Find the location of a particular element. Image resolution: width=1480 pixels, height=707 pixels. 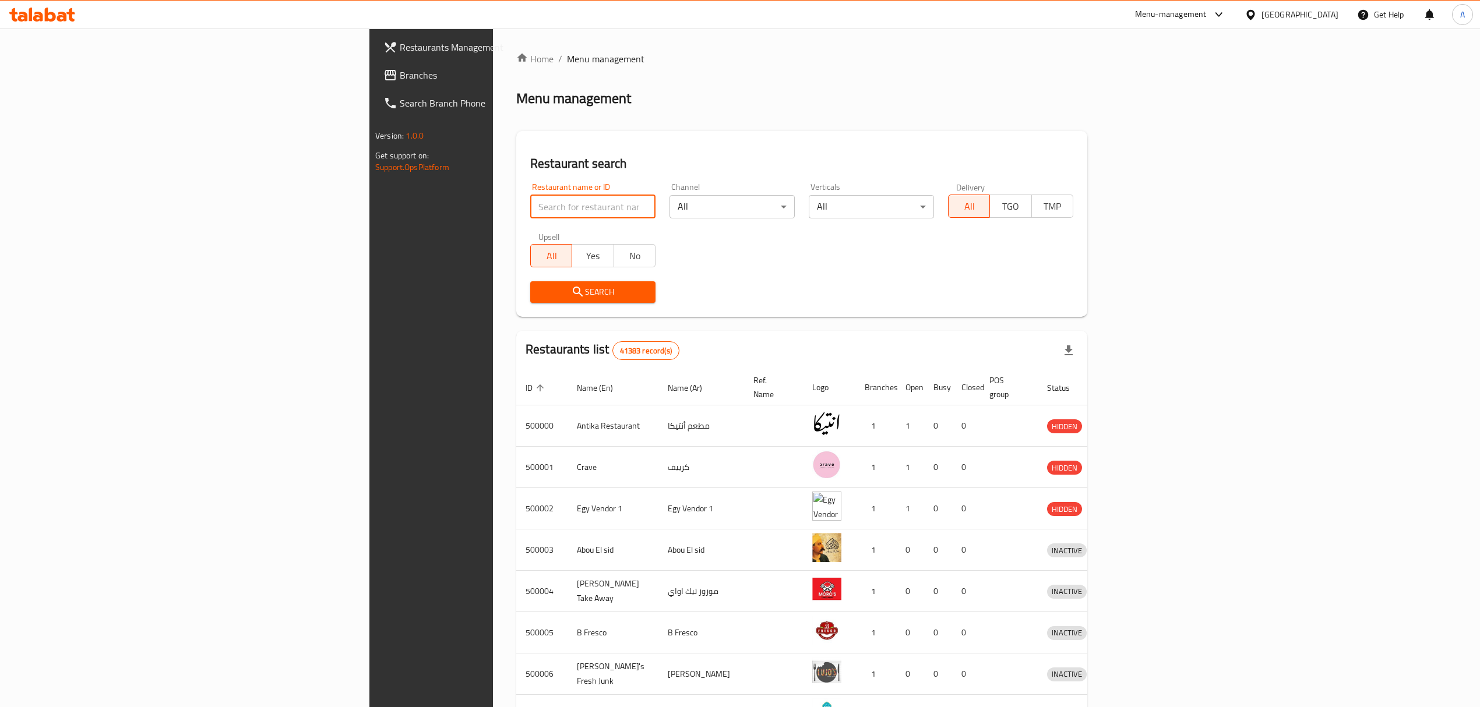

img: Abou El sid is located at coordinates (827, 548).